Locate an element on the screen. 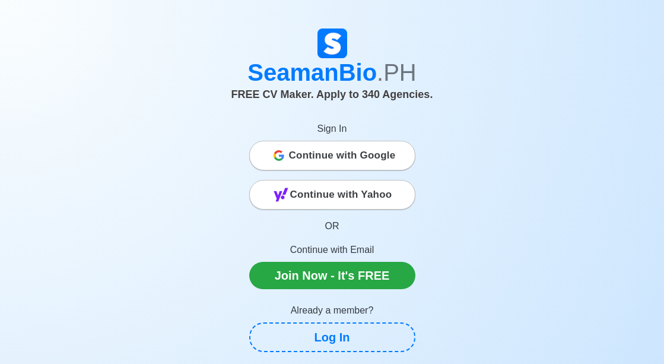  p: Continue with Email is located at coordinates (332, 250).